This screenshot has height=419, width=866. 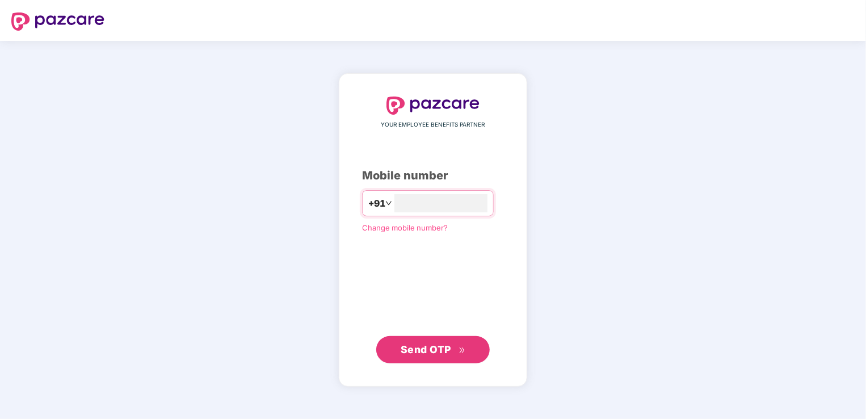 I want to click on a: Change mobile number?, so click(x=405, y=228).